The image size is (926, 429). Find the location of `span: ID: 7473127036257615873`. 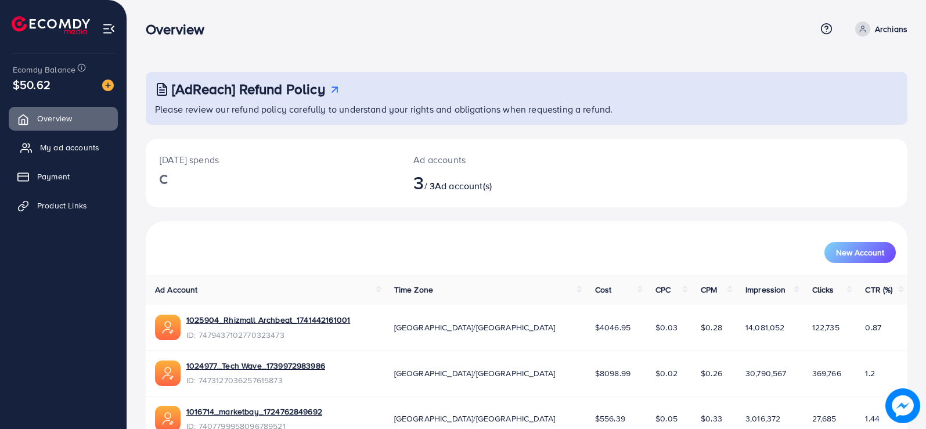

span: ID: 7473127036257615873 is located at coordinates (255, 380).